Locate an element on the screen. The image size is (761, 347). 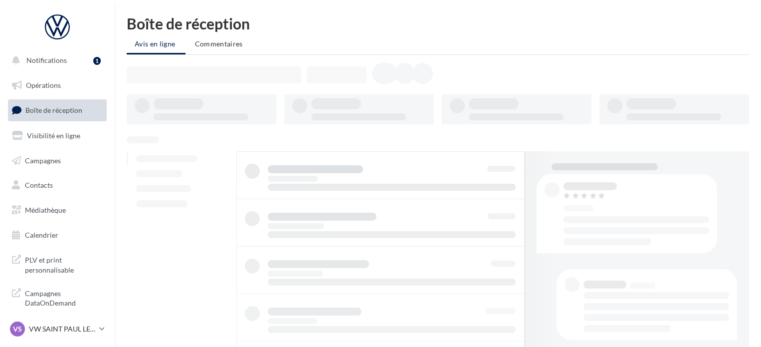
span: Contacts is located at coordinates (39, 185).